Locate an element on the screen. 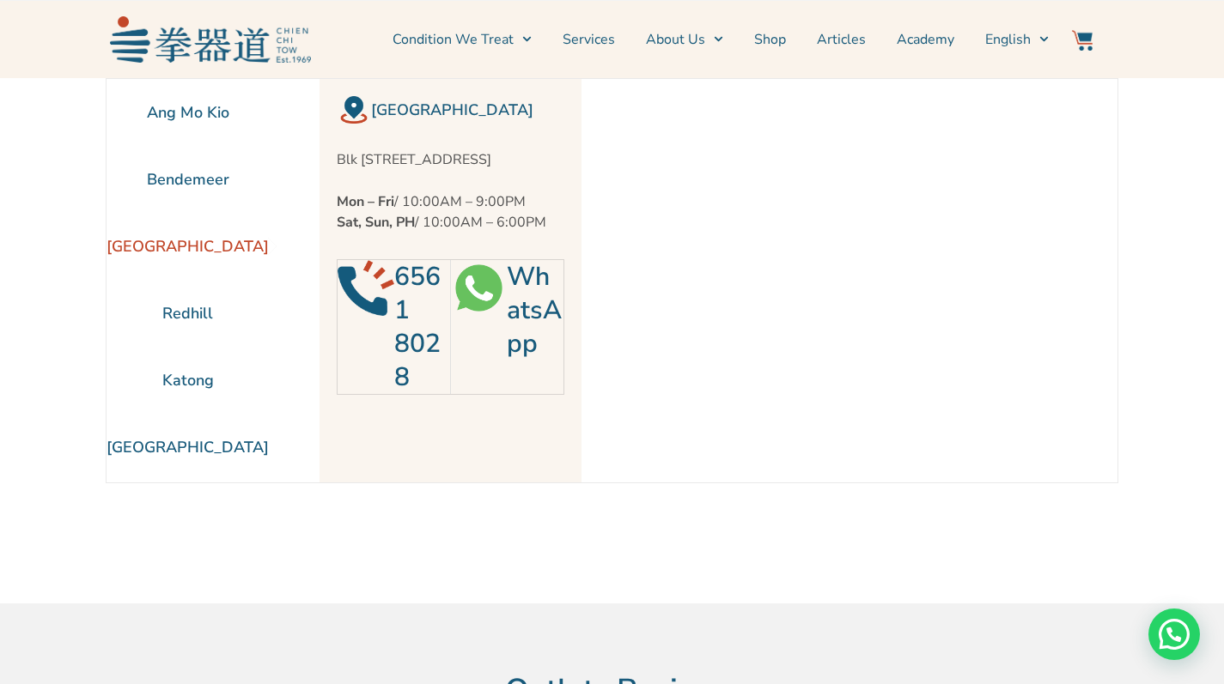  a: About Us is located at coordinates (684, 40).